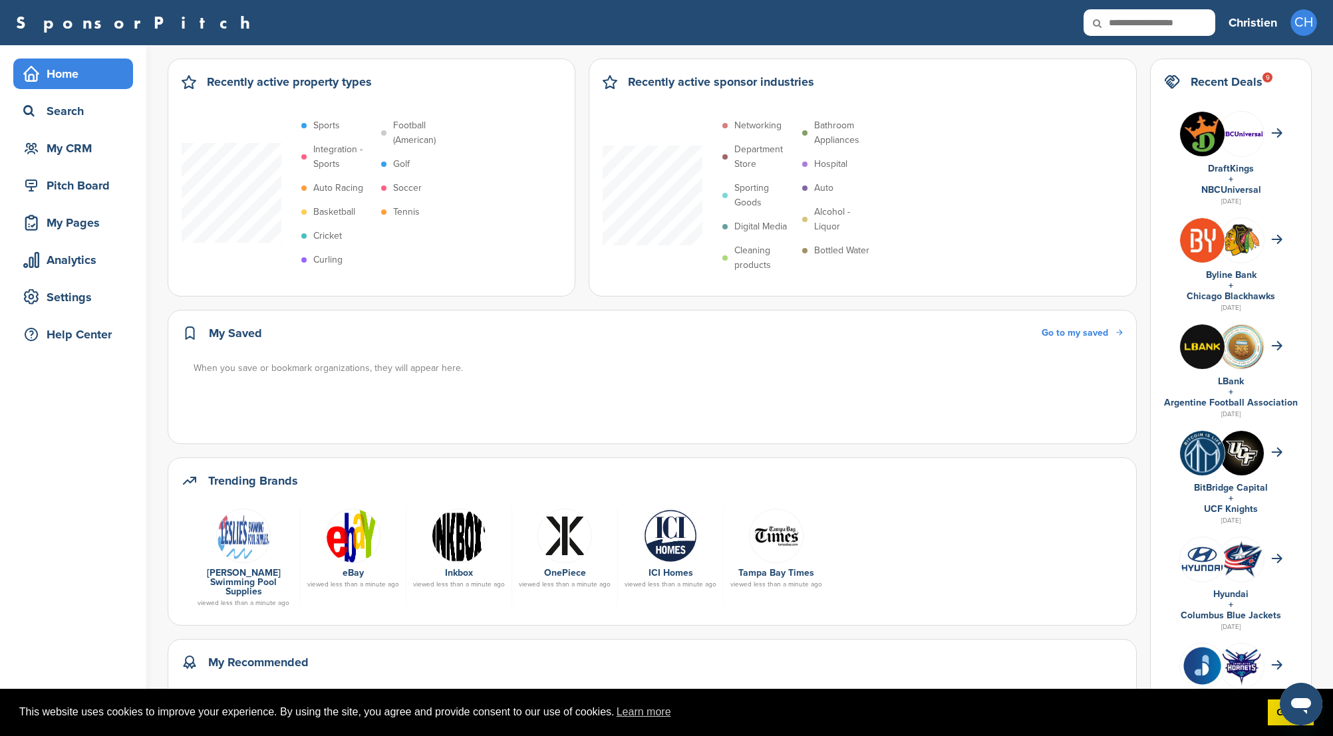  Describe the element at coordinates (776, 535) in the screenshot. I see `a: Tbt1` at that location.